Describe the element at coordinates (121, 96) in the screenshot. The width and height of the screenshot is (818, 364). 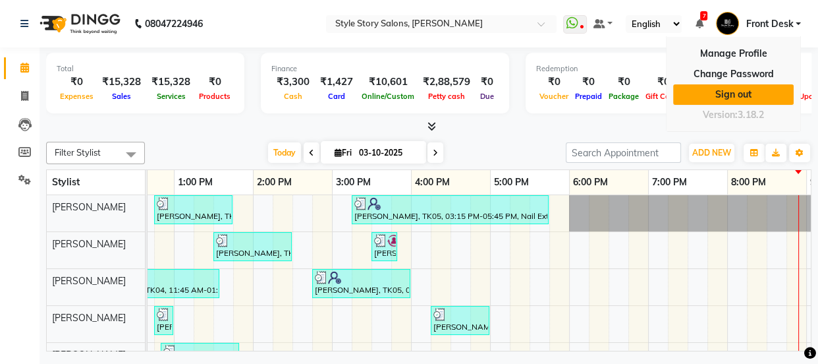
I see `span: Sales` at that location.